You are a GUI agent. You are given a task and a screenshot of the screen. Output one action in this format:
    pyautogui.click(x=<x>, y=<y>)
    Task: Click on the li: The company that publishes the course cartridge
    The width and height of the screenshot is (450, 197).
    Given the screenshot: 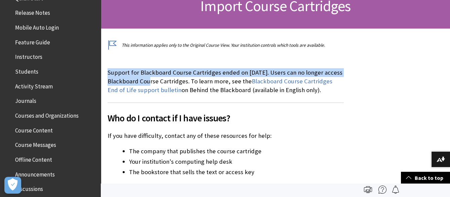 What is the action you would take?
    pyautogui.click(x=237, y=151)
    